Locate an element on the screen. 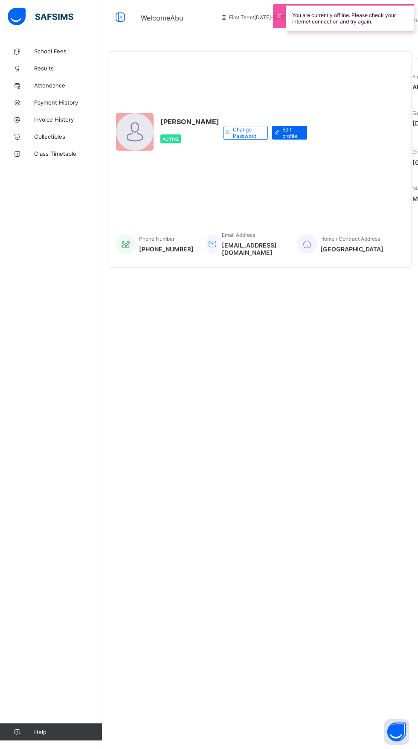 The height and width of the screenshot is (749, 418). span: Collectibles is located at coordinates (68, 137).